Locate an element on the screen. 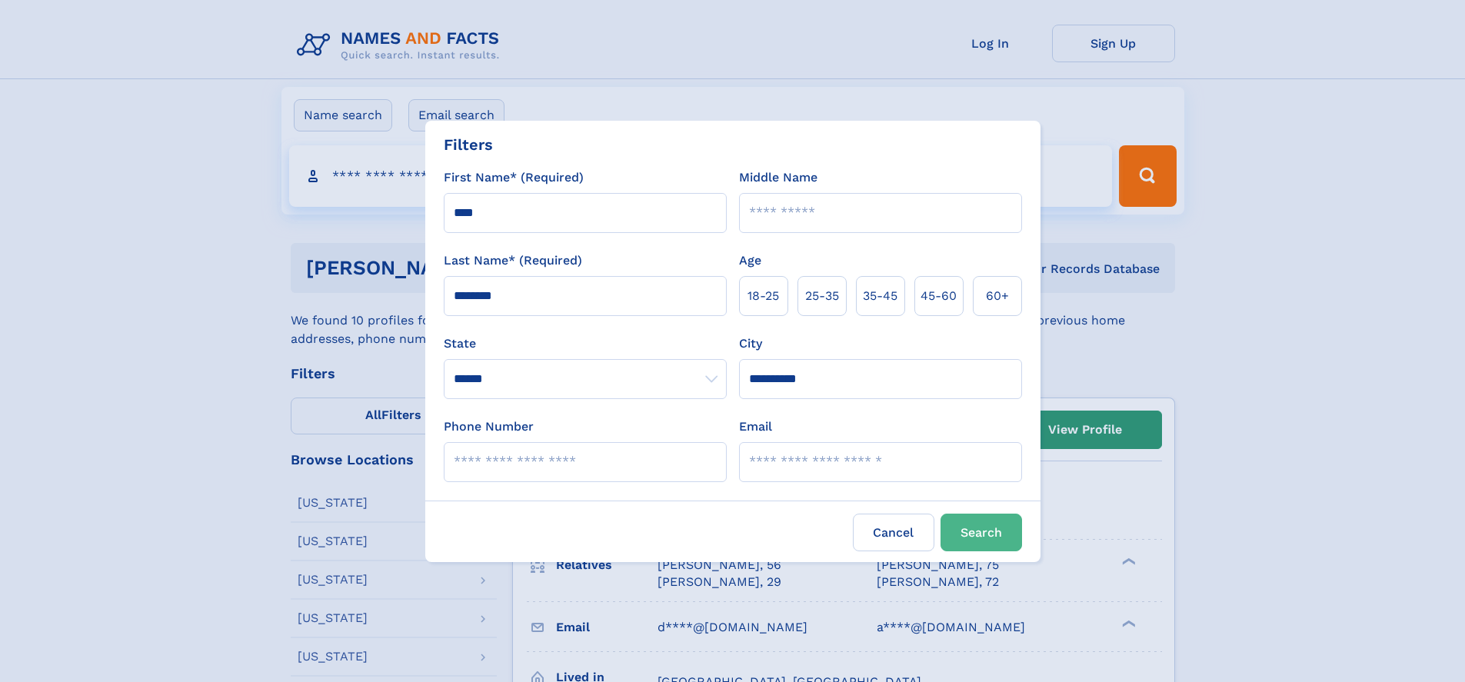 This screenshot has width=1465, height=682. label: Cancel is located at coordinates (894, 532).